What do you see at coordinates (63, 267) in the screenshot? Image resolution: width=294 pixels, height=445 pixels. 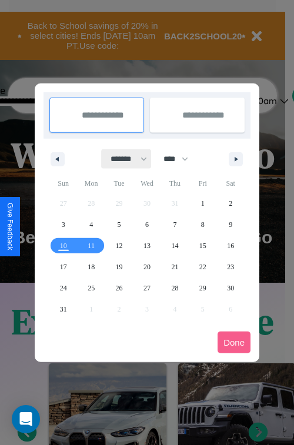 I see `button: 17` at bounding box center [63, 267].